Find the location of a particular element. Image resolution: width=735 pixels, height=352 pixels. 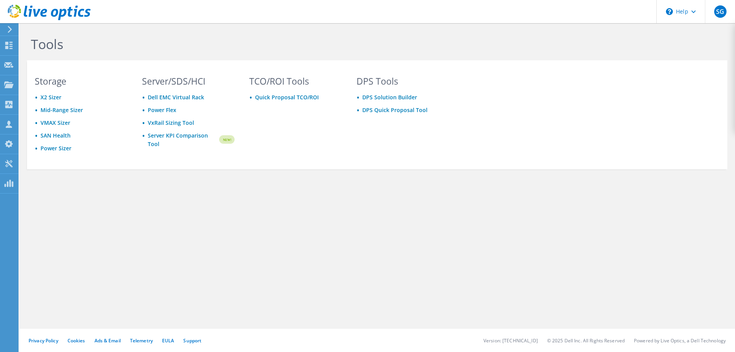

a: Support is located at coordinates (192, 340).